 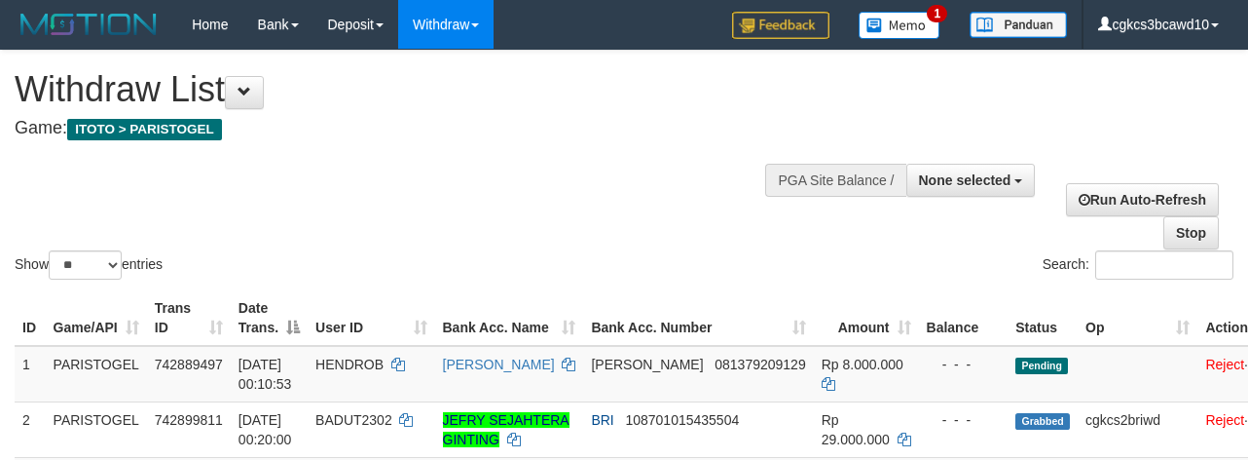 What do you see at coordinates (414, 90) in the screenshot?
I see `h1: Withdraw List` at bounding box center [414, 90].